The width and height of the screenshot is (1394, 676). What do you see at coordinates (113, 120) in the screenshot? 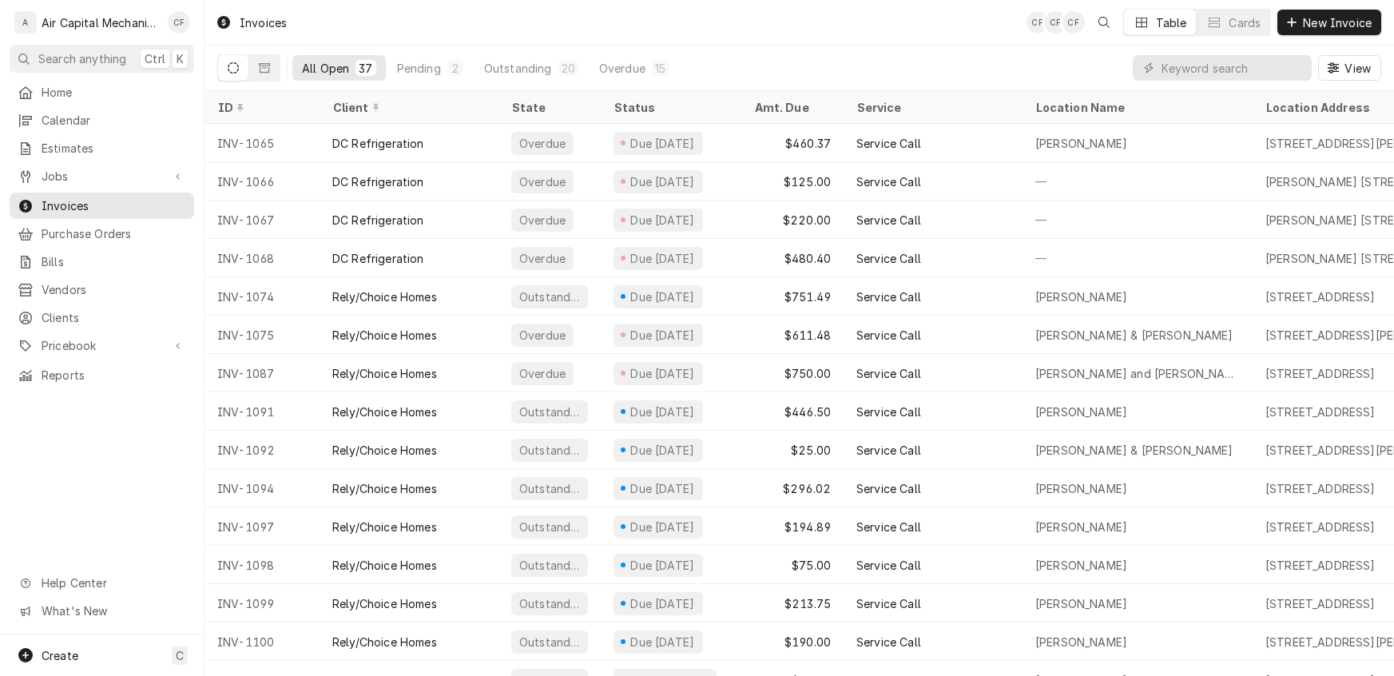
I see `span: Calendar` at bounding box center [113, 120].